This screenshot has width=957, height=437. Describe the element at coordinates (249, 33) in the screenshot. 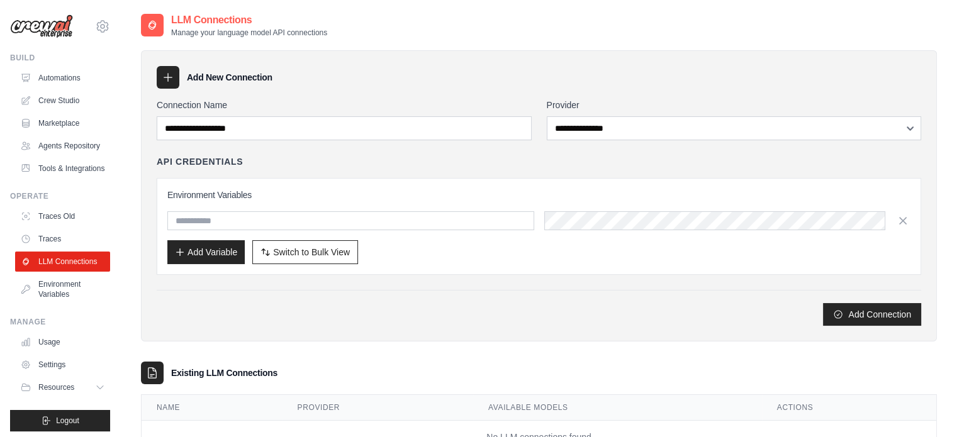

I see `p: Manage your language model API connections` at that location.